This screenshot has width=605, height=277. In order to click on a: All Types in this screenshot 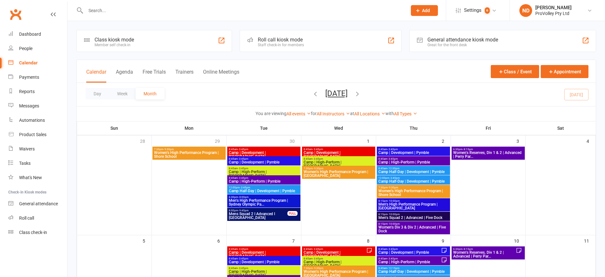, I will do `click(406, 114)`.